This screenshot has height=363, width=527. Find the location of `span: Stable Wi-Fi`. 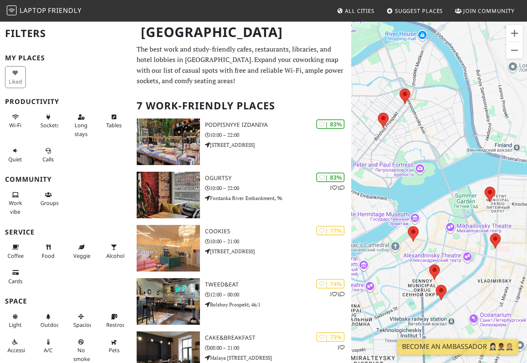

span: Stable Wi-Fi is located at coordinates (15, 125).